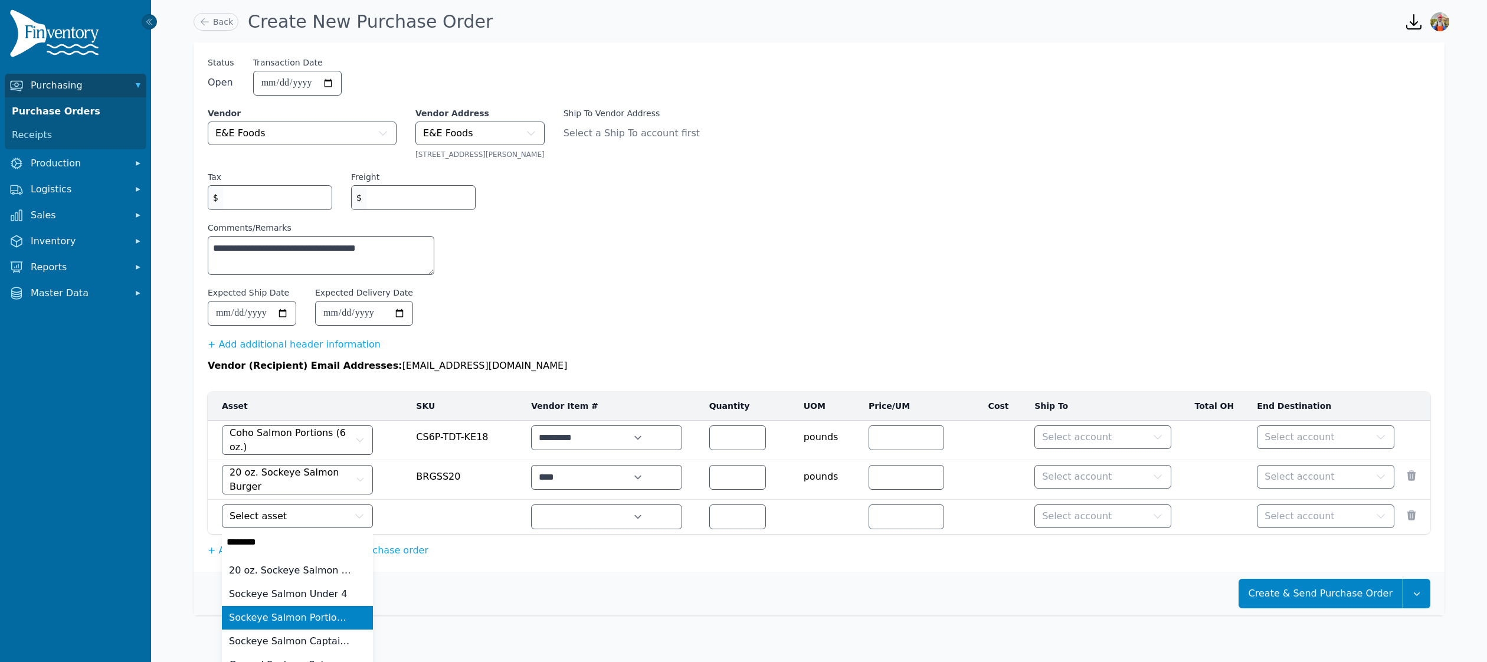  Describe the element at coordinates (57, 35) in the screenshot. I see `img: Finventory` at that location.